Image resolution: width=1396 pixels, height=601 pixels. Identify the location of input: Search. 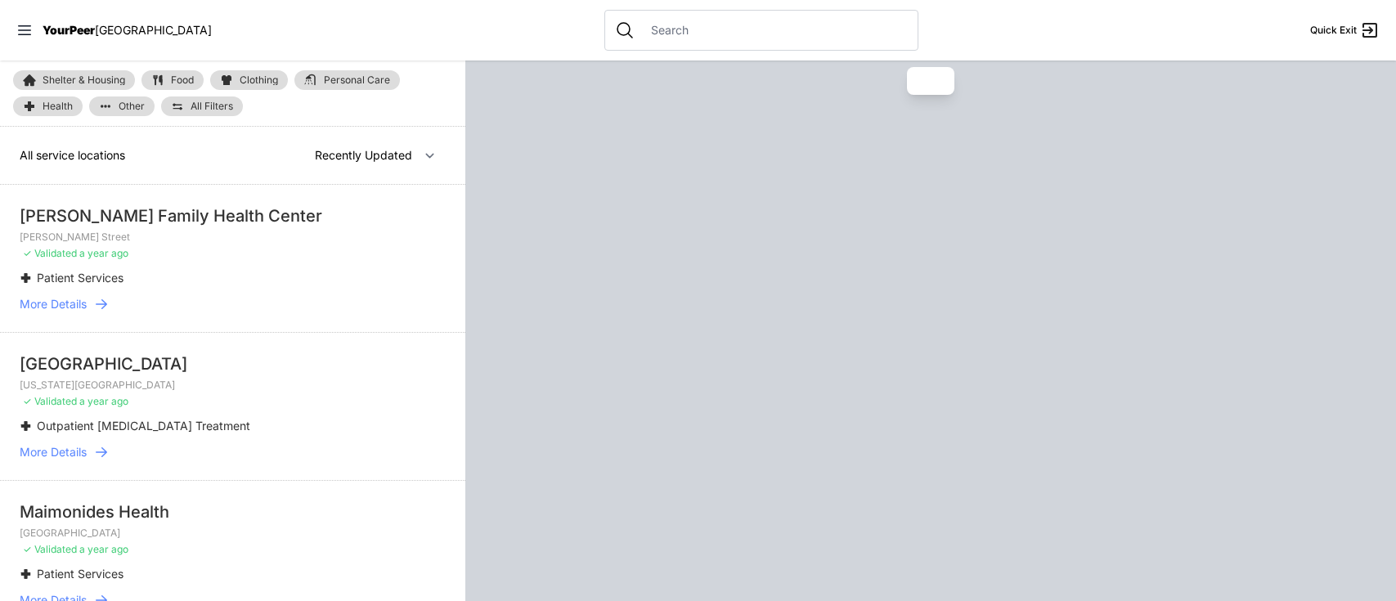
(774, 30).